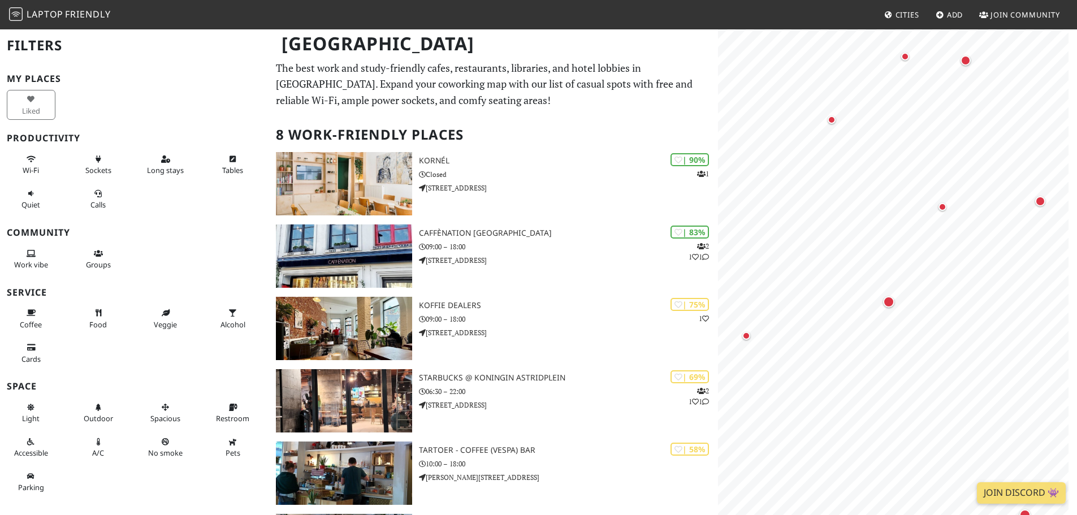 The width and height of the screenshot is (1077, 515). What do you see at coordinates (31, 413) in the screenshot?
I see `button: Light` at bounding box center [31, 413].